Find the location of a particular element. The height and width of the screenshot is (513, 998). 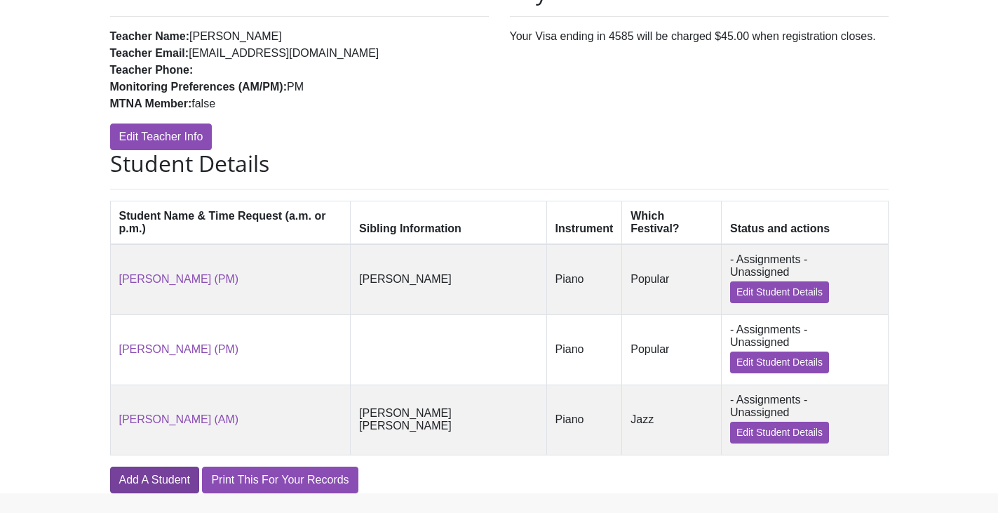

strong: MTNA Member: is located at coordinates (151, 103).